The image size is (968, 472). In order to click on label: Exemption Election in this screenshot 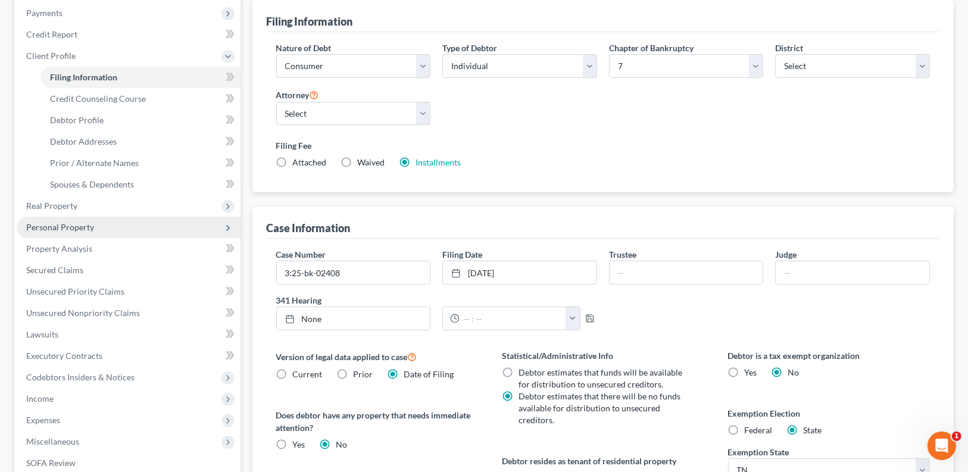, I will do `click(830, 413)`.